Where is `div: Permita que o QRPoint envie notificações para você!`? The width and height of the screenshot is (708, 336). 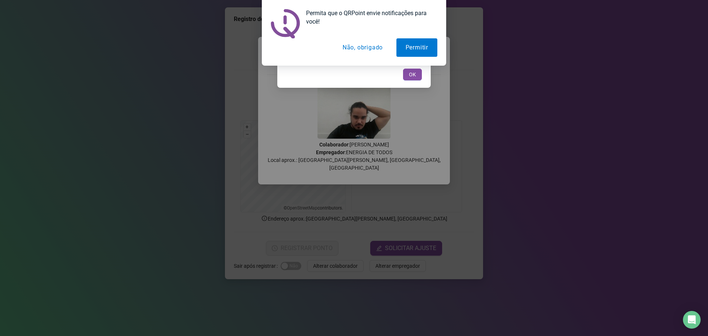 div: Permita que o QRPoint envie notificações para você! is located at coordinates (369, 17).